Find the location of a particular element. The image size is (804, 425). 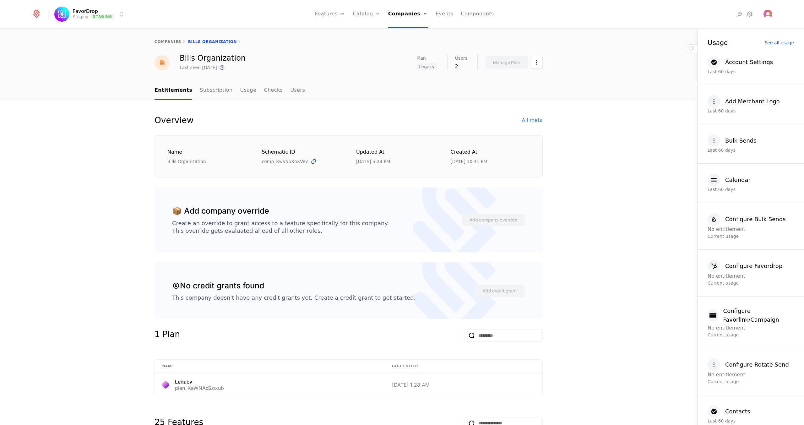

button: Select action is located at coordinates (537, 62).